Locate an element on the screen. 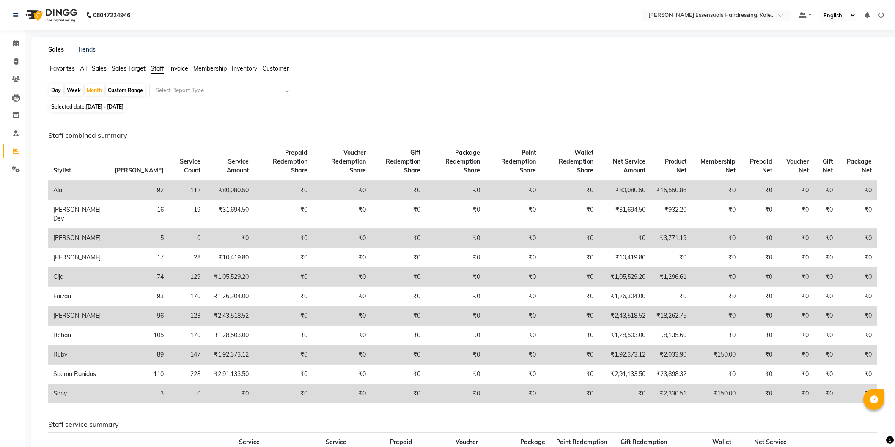 The width and height of the screenshot is (895, 447). span: Net Service Amount is located at coordinates (629, 166).